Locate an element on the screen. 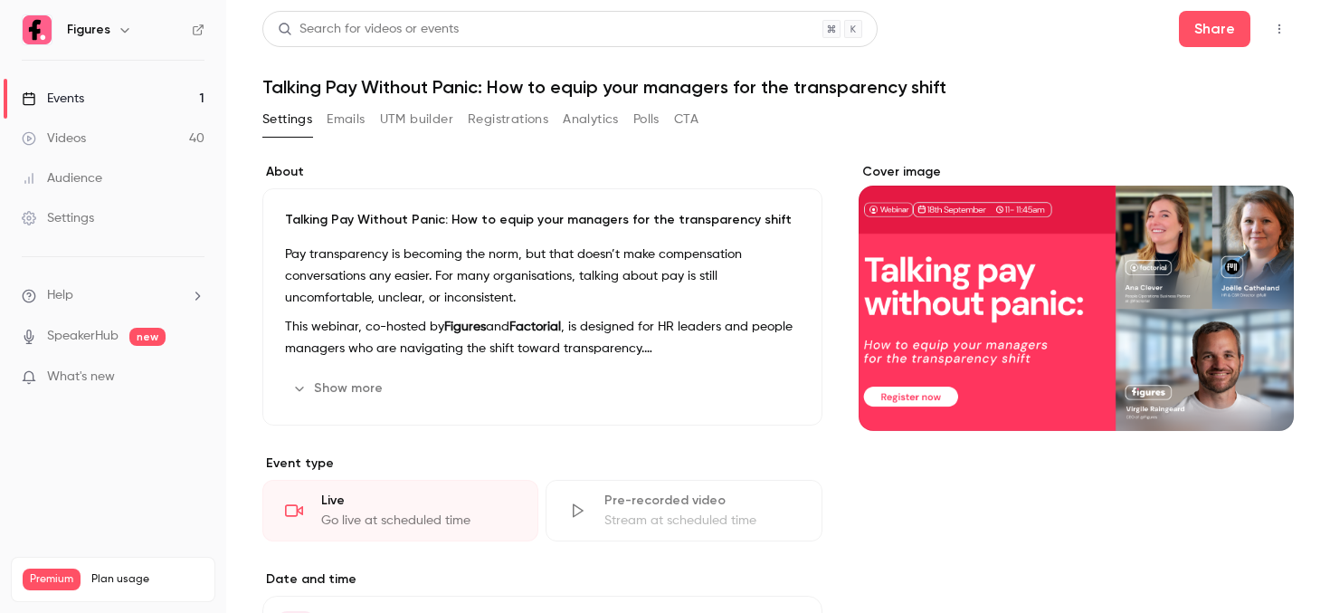 Image resolution: width=1330 pixels, height=613 pixels. p: Event type is located at coordinates (542, 463).